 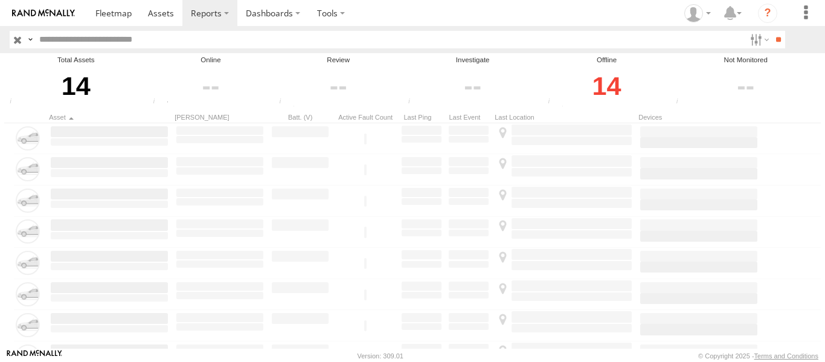 I want to click on div: Active Fault Count, so click(x=365, y=117).